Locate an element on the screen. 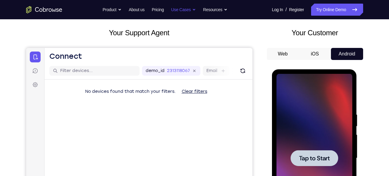 The image size is (389, 176). button: Tap to Start is located at coordinates (42, 88).